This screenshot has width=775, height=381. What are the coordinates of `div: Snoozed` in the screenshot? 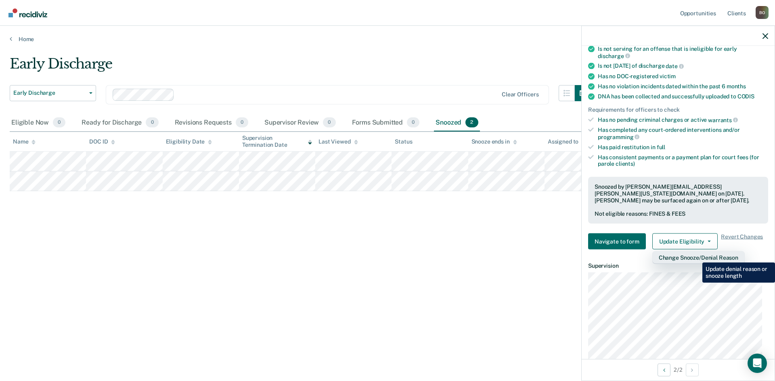 It's located at (457, 123).